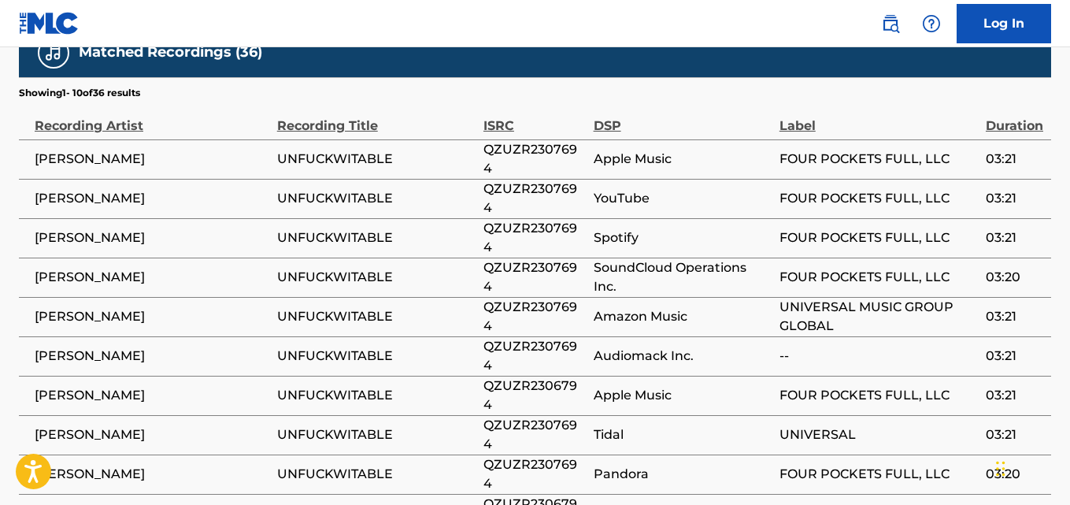 The width and height of the screenshot is (1070, 505). What do you see at coordinates (1001, 469) in the screenshot?
I see `div: Drag` at bounding box center [1001, 469].